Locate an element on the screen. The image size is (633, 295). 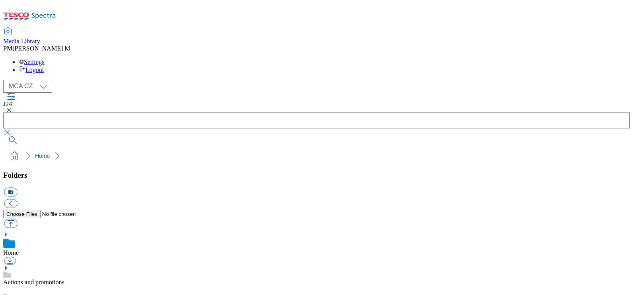
nav: breadcrumb is located at coordinates (316, 156).